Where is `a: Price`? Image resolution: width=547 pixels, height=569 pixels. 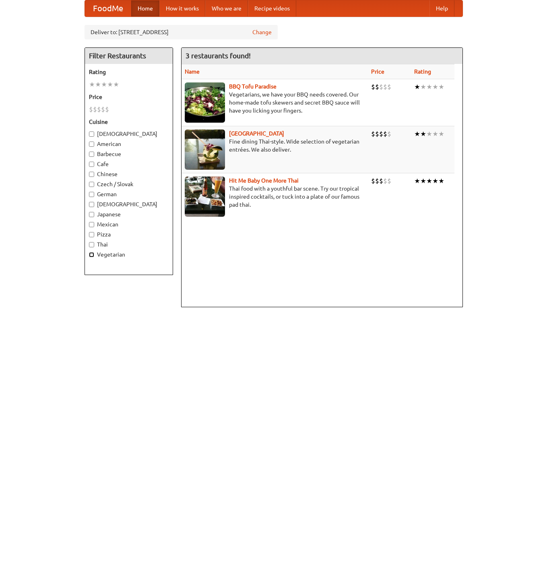 a: Price is located at coordinates (377, 72).